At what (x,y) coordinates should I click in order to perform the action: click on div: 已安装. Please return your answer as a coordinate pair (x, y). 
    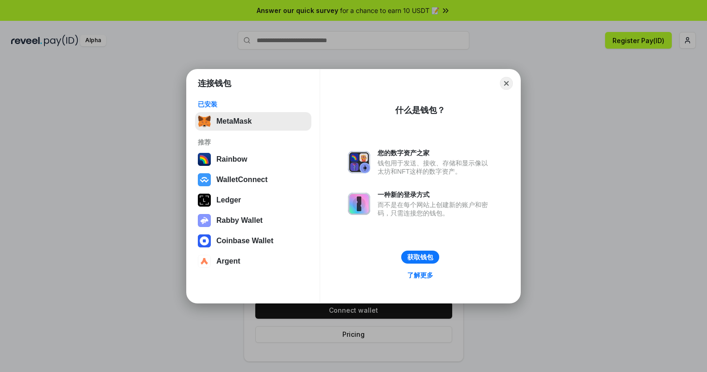
    Looking at the image, I should click on (253, 104).